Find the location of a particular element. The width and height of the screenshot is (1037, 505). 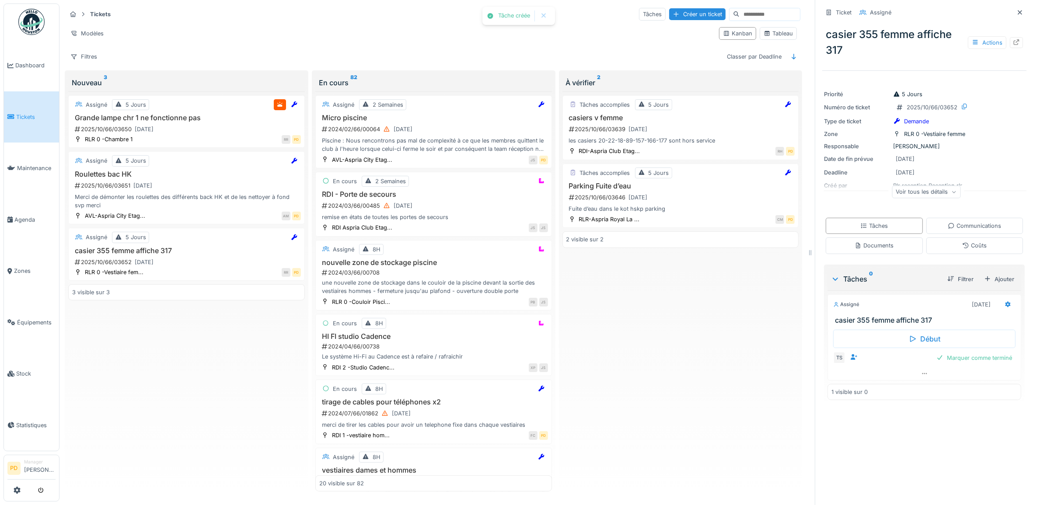

div: RLR 0 -Vestiaire femme is located at coordinates (935, 134).